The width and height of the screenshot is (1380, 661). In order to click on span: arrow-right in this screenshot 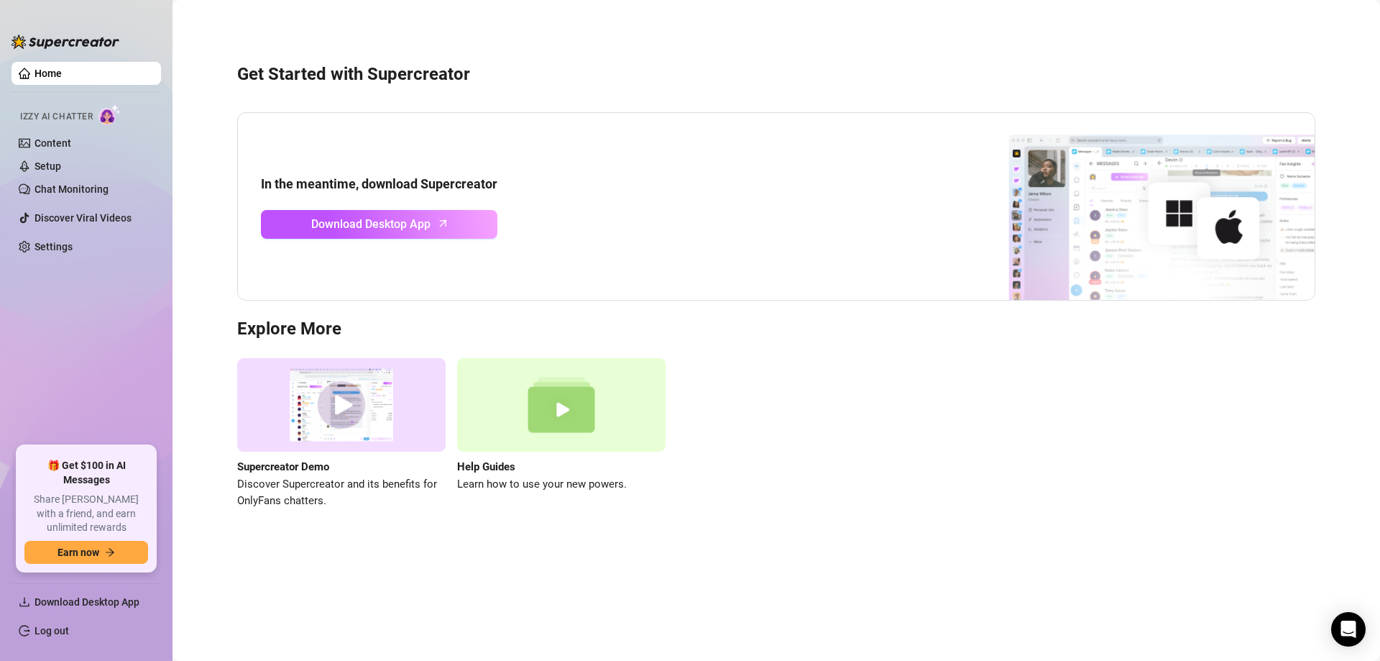, I will do `click(110, 552)`.